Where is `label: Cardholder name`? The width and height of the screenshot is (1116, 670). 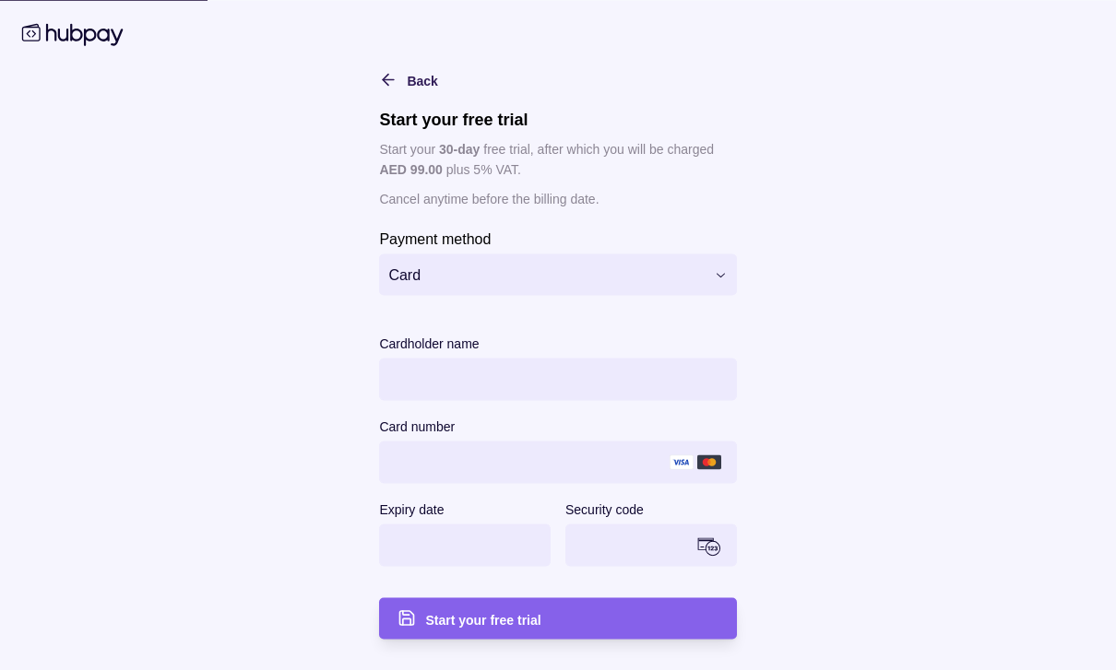 label: Cardholder name is located at coordinates (429, 343).